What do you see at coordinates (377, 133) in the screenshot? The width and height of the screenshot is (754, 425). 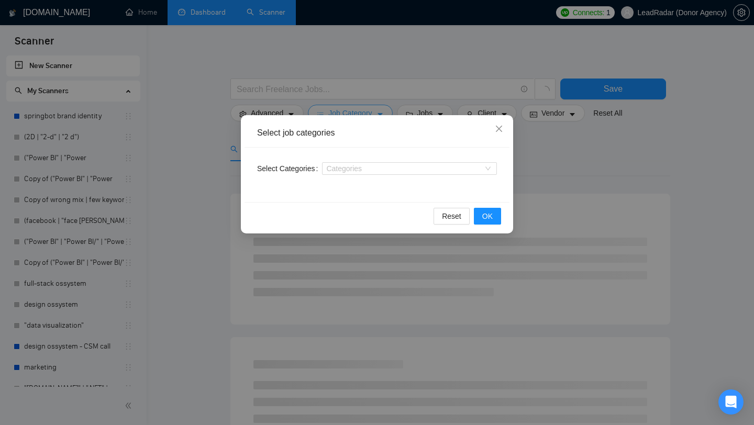 I see `div: Select job categories` at bounding box center [377, 133].